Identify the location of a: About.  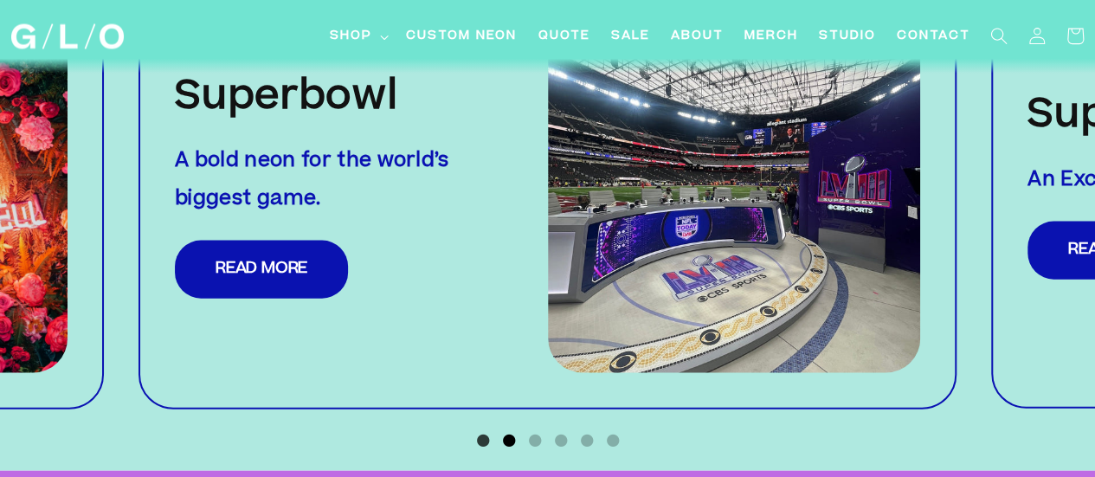
(696, 36).